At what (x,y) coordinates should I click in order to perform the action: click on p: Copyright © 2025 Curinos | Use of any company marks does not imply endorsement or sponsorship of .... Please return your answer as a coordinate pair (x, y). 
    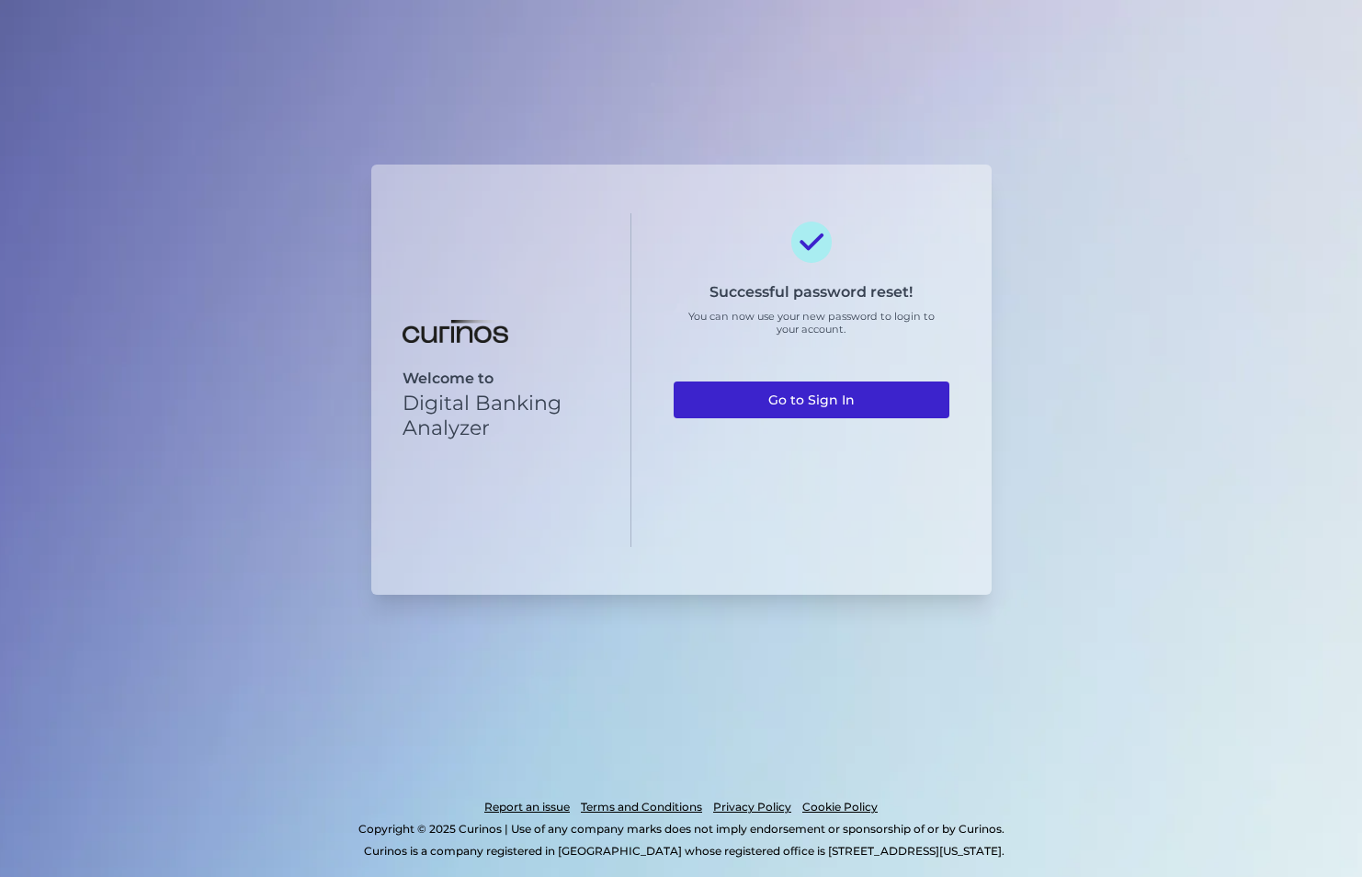
    Looking at the image, I should click on (681, 829).